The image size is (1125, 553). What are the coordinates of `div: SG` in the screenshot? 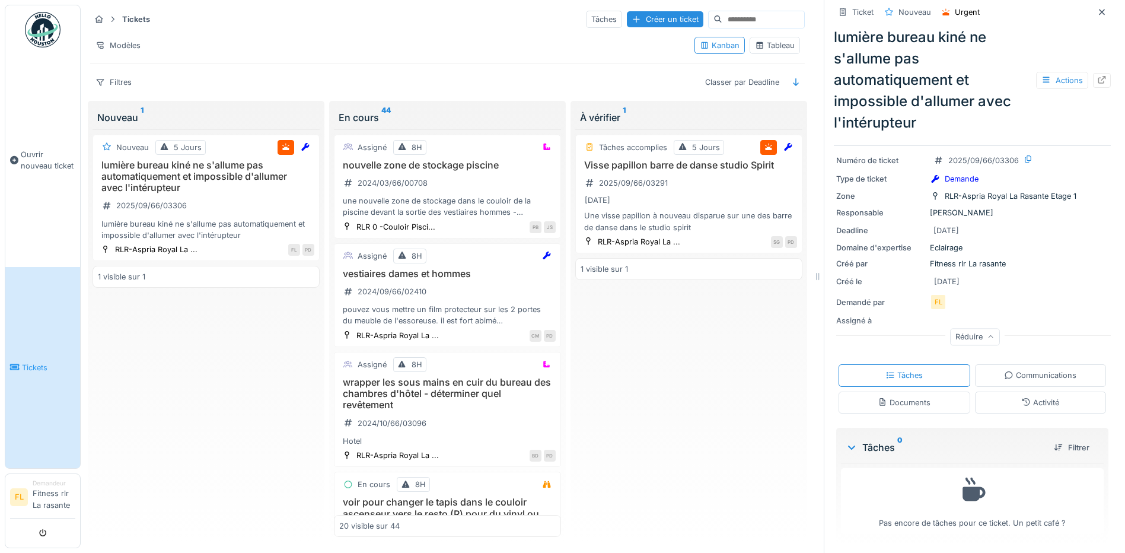 It's located at (777, 242).